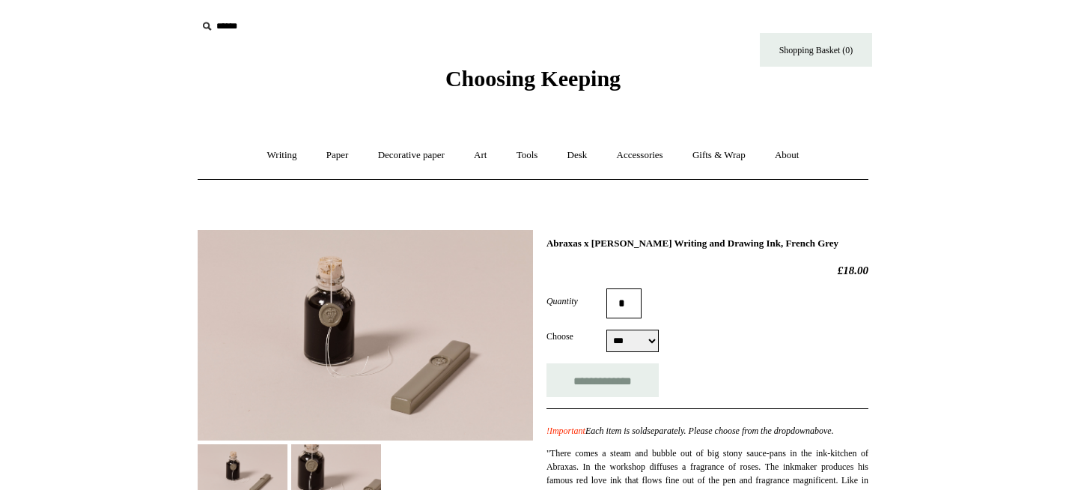 This screenshot has height=490, width=1066. Describe the element at coordinates (338, 155) in the screenshot. I see `a: Paper` at that location.